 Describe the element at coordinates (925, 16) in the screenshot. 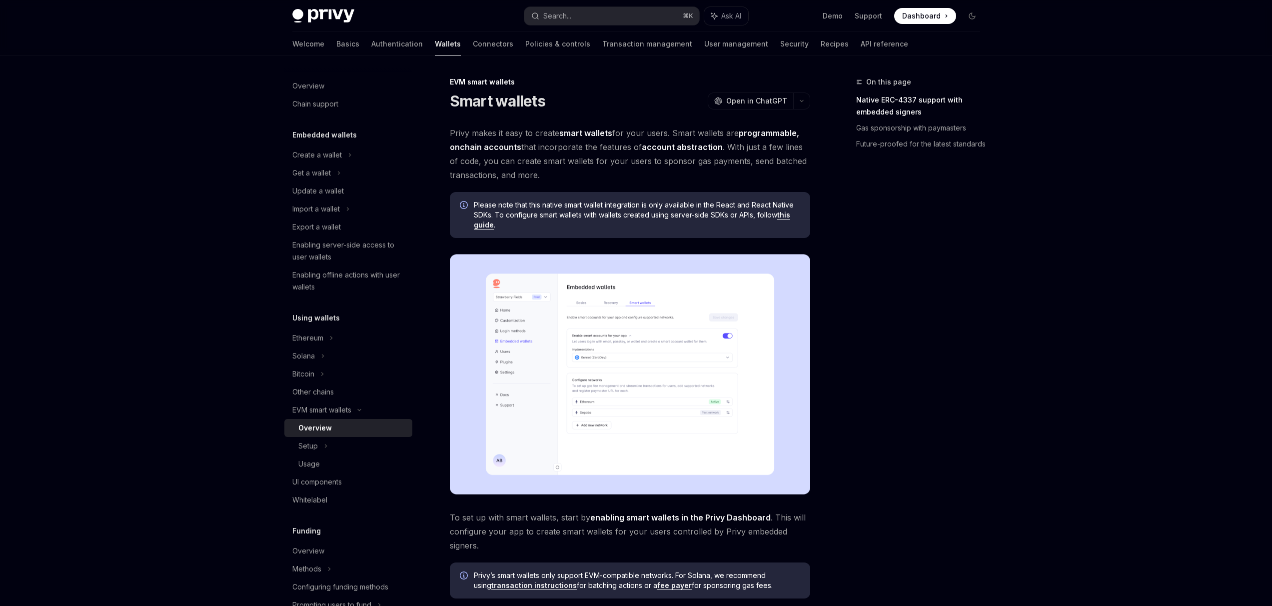

I see `a: Dashboard` at that location.